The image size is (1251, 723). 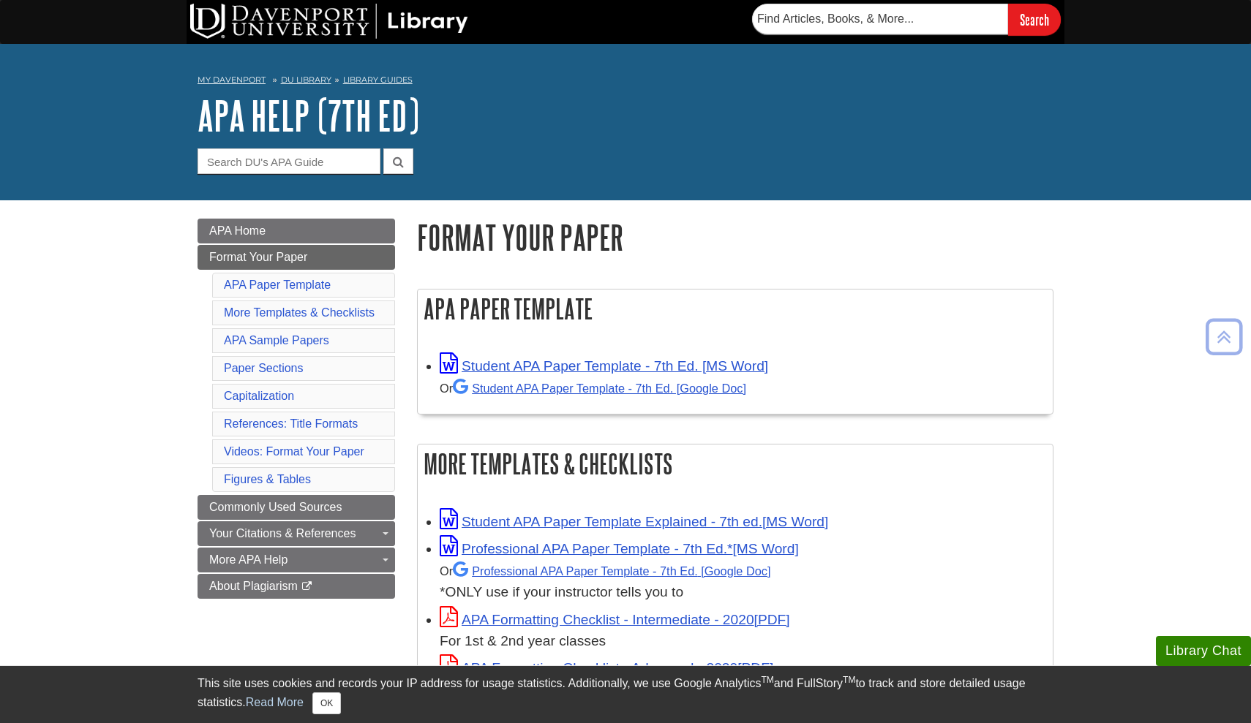 What do you see at coordinates (735, 309) in the screenshot?
I see `h2: APA Paper Template` at bounding box center [735, 309].